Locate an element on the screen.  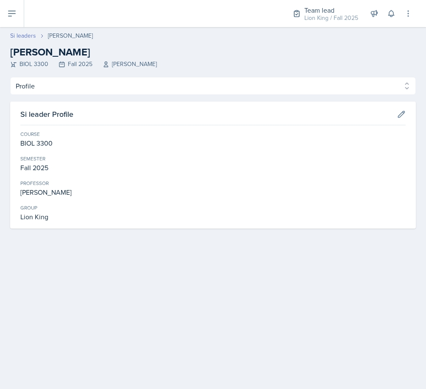
div: Professor is located at coordinates (213, 183).